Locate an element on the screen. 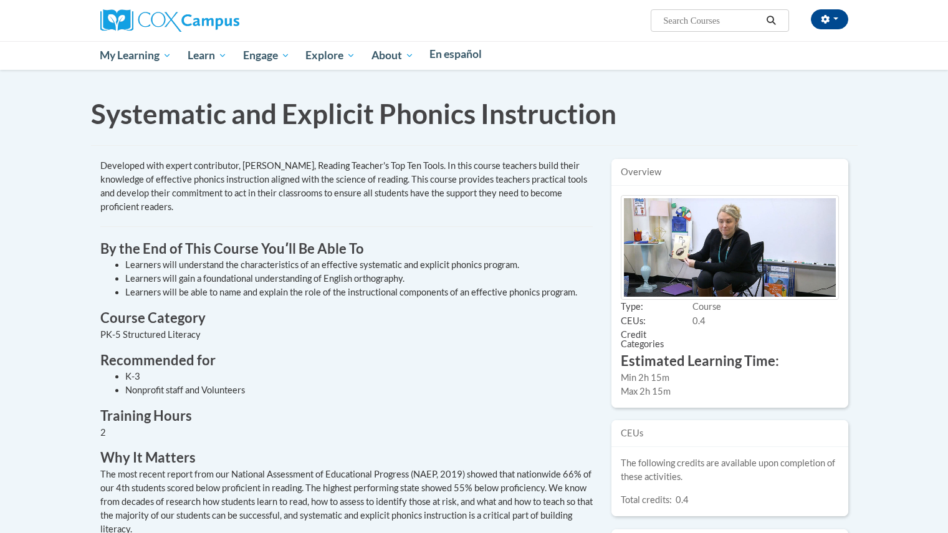 Image resolution: width=948 pixels, height=533 pixels. value: PK-5 Structured Literacy is located at coordinates (150, 334).